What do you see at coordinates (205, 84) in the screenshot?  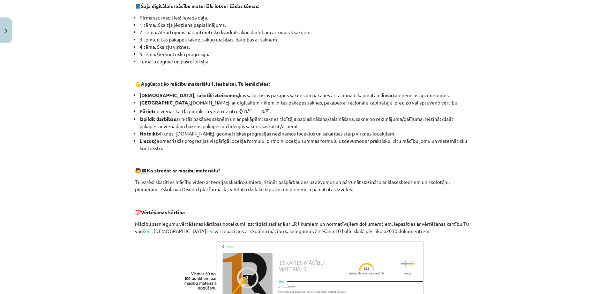 I see `b: Apgūstot šo mācību materiālu 1. ieskaitei, Tu iemācīsies:` at bounding box center [205, 84].